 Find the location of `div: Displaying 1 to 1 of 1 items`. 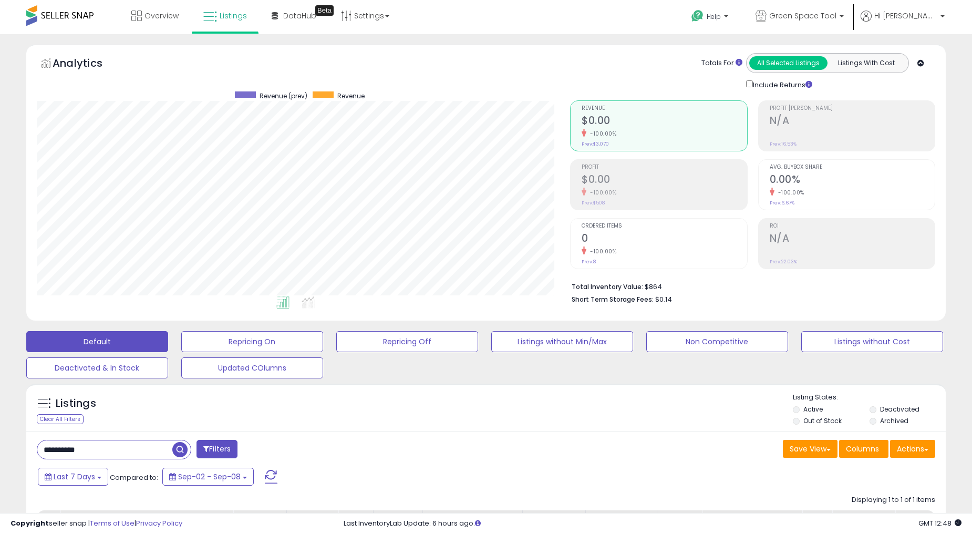

div: Displaying 1 to 1 of 1 items is located at coordinates (893, 500).